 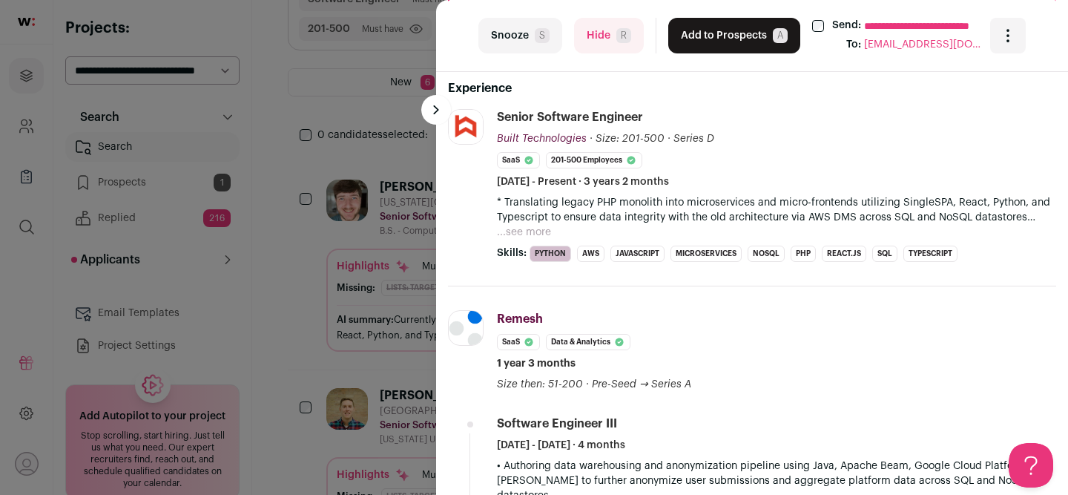 I want to click on span: A, so click(x=780, y=36).